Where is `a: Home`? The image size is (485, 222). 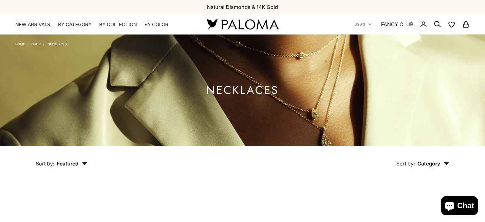 a: Home is located at coordinates (20, 44).